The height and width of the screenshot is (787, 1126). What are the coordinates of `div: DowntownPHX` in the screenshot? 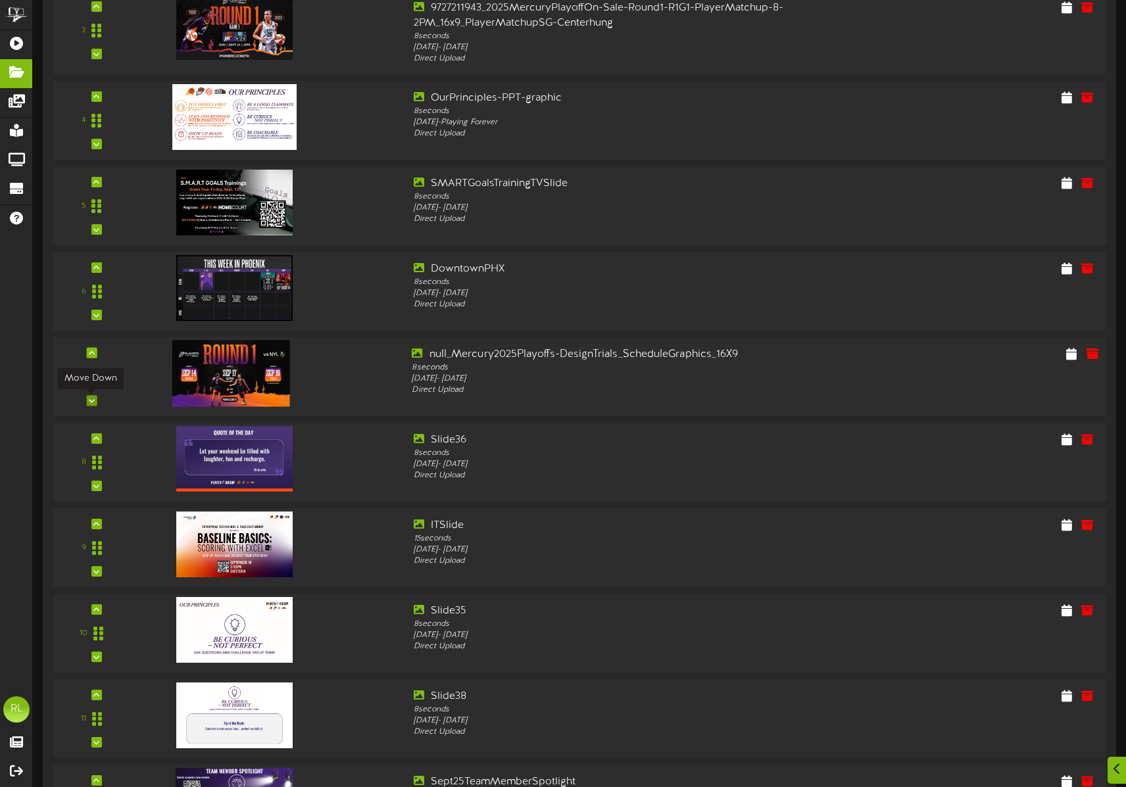 It's located at (623, 269).